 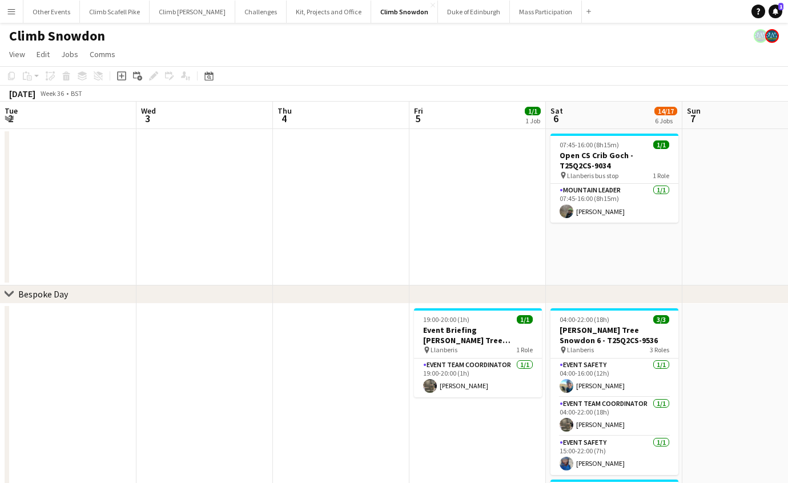 I want to click on span: Jobs, so click(x=70, y=54).